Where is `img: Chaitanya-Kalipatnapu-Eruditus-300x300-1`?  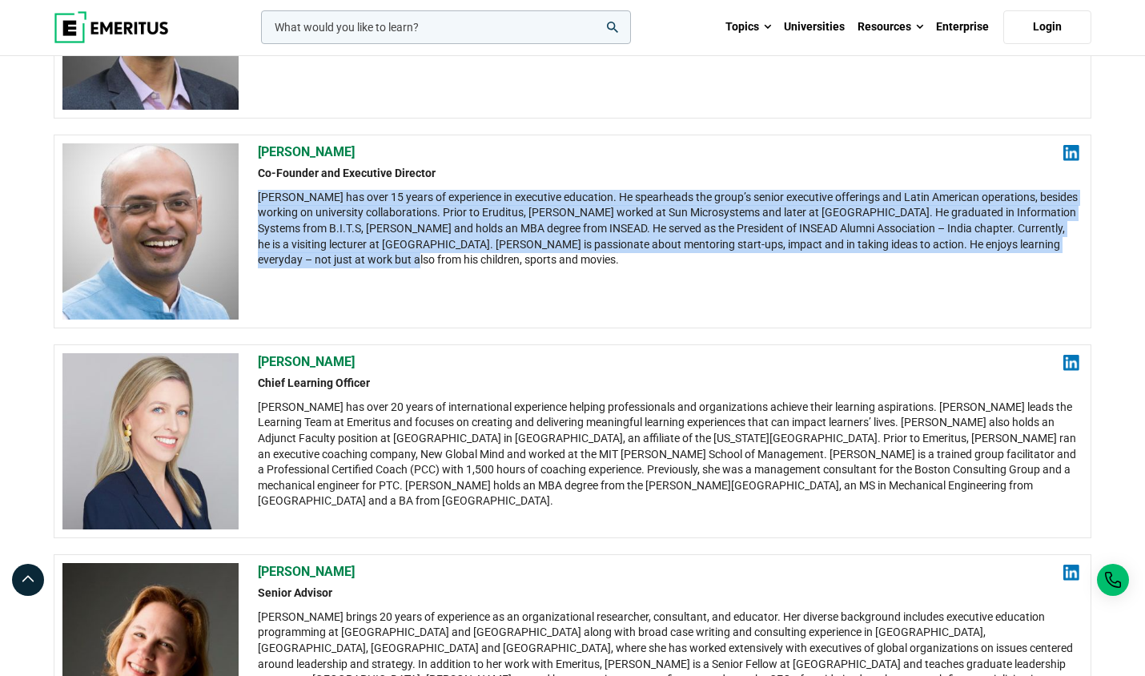 img: Chaitanya-Kalipatnapu-Eruditus-300x300-1 is located at coordinates (151, 231).